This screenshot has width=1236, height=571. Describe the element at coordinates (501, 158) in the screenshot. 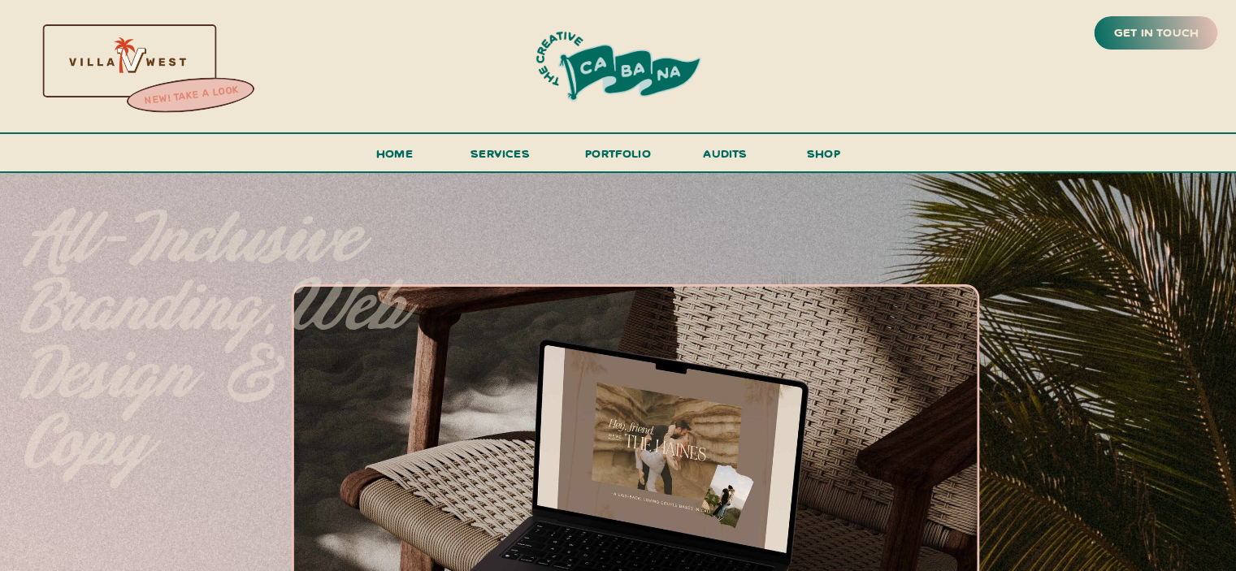

I see `a: services` at that location.